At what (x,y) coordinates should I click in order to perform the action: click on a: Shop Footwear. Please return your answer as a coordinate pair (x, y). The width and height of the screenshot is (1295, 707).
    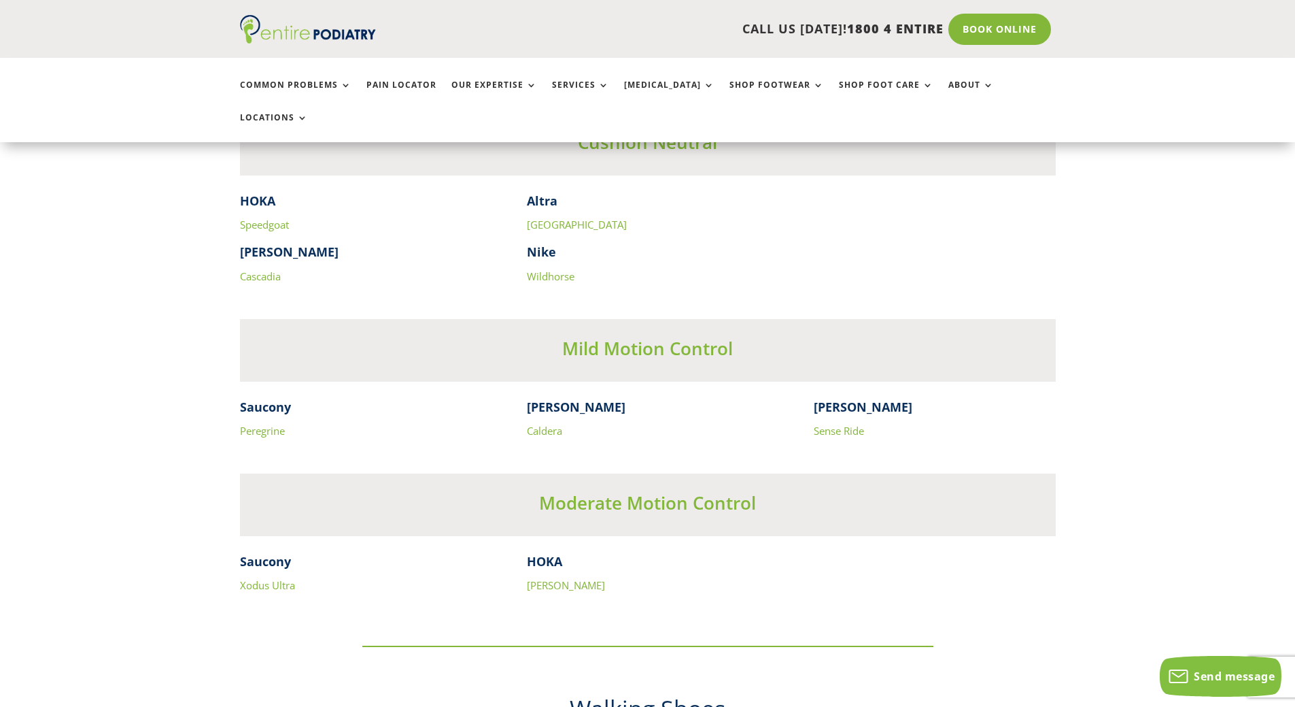
    Looking at the image, I should click on (777, 95).